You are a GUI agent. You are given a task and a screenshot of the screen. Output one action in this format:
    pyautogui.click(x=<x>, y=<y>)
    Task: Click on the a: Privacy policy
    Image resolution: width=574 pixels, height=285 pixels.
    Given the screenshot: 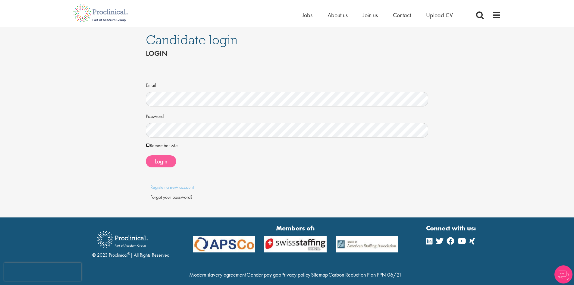 What is the action you would take?
    pyautogui.click(x=296, y=274)
    